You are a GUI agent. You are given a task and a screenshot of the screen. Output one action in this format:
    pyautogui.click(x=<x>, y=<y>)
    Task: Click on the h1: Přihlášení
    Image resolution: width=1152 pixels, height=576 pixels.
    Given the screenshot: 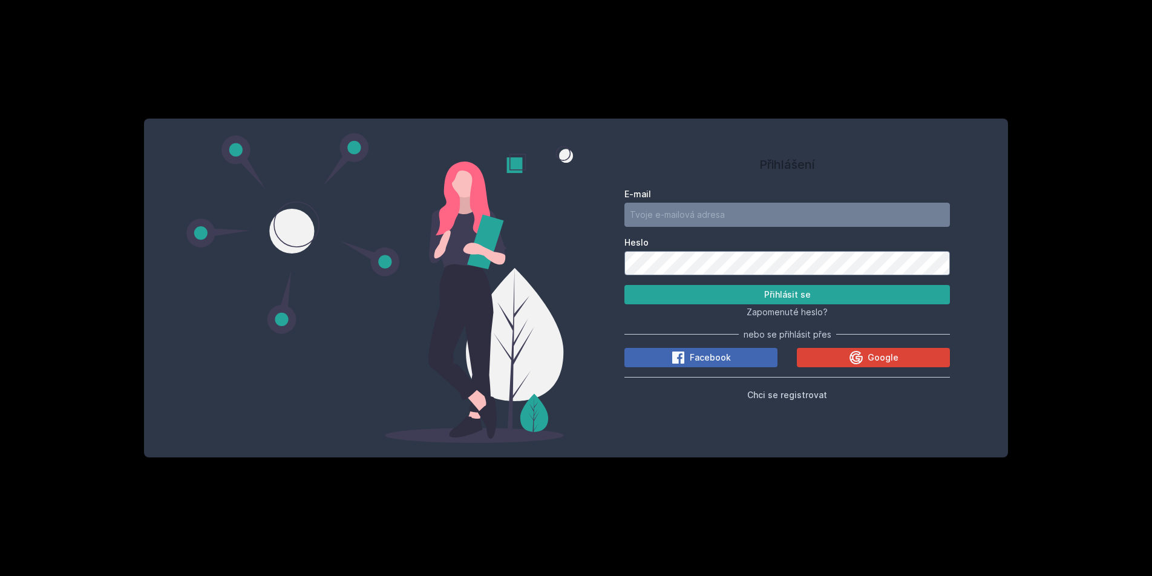 What is the action you would take?
    pyautogui.click(x=787, y=165)
    